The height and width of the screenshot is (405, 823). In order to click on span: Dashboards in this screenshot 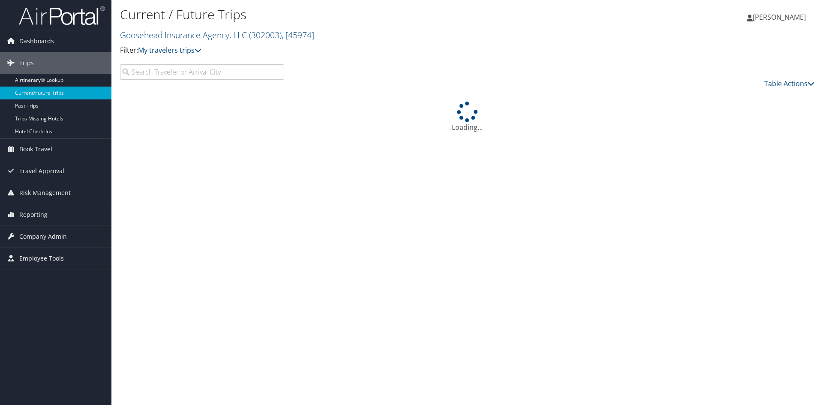, I will do `click(36, 41)`.